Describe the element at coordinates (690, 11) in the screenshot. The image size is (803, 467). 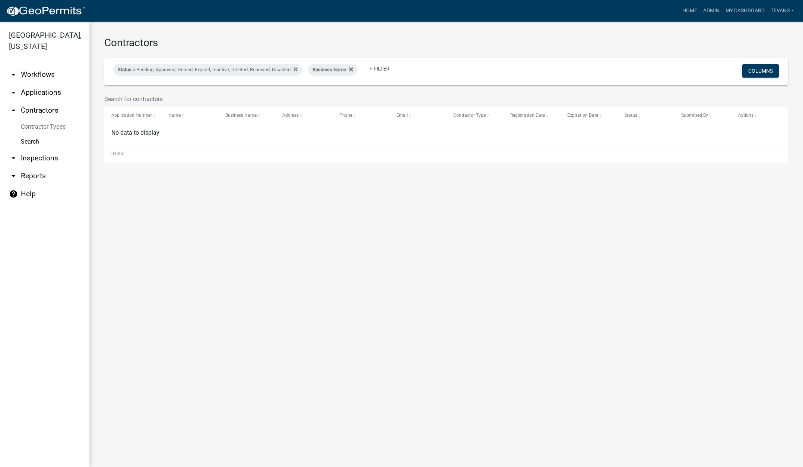
I see `a: Home` at that location.